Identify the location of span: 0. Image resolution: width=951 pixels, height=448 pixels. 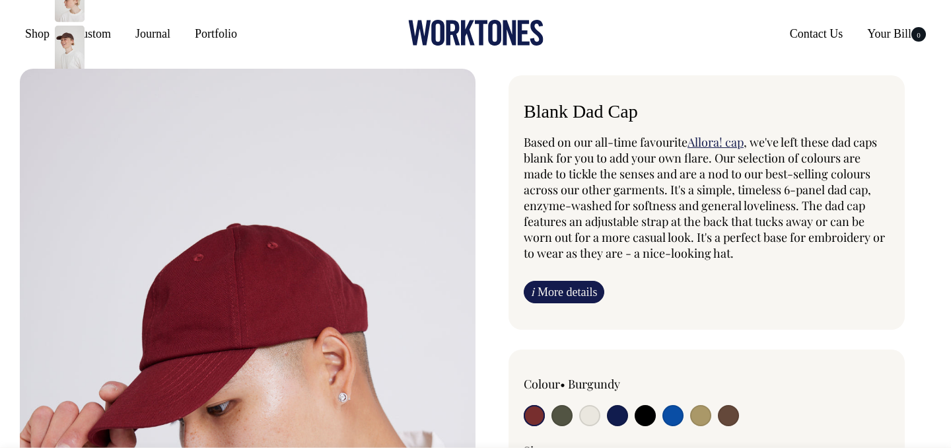
(918, 34).